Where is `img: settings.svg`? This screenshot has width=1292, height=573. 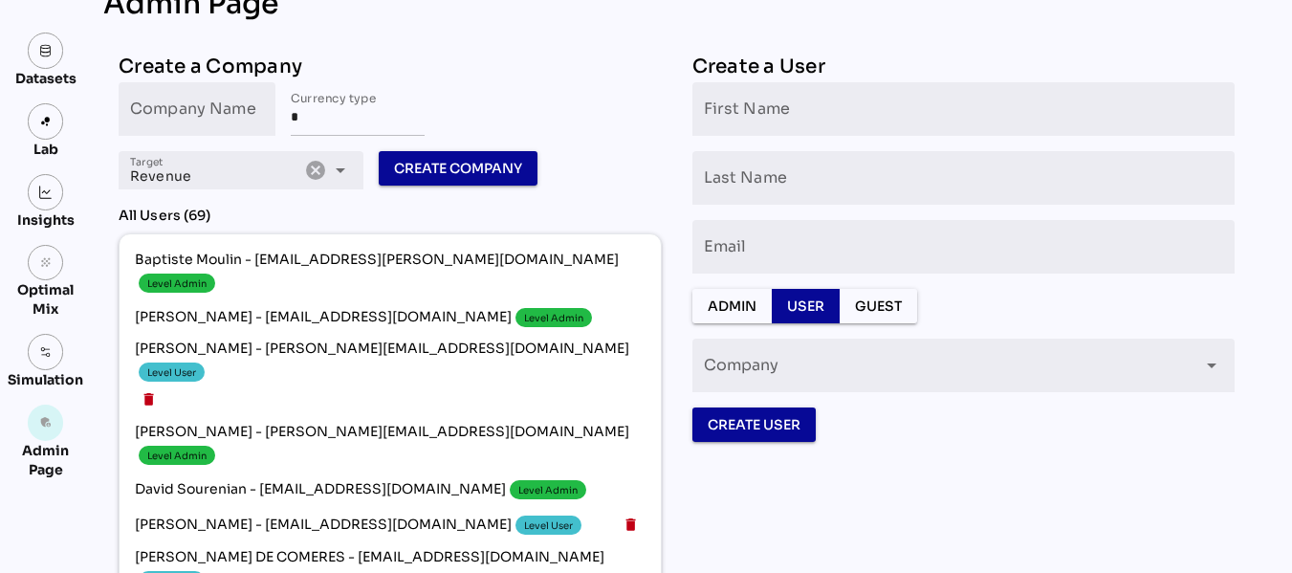
img: settings.svg is located at coordinates (46, 352).